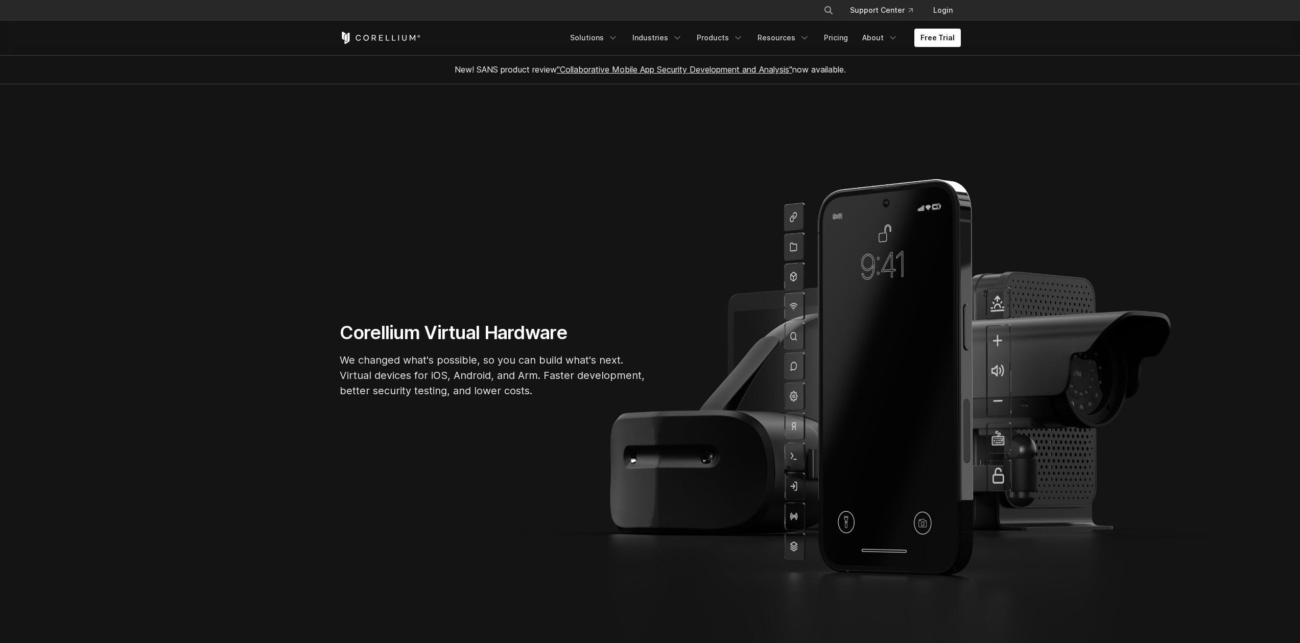  Describe the element at coordinates (720, 38) in the screenshot. I see `a: Products` at that location.